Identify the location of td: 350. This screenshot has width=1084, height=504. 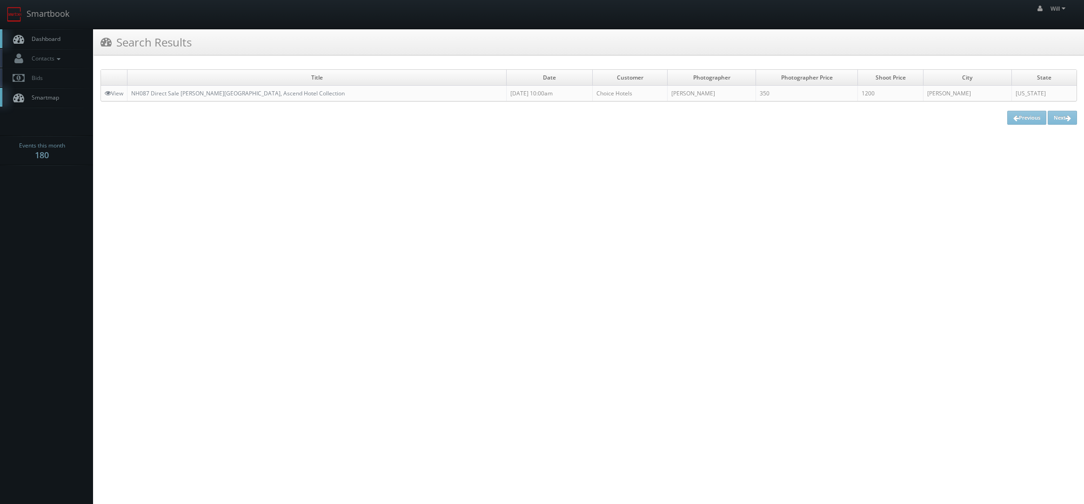
(807, 94).